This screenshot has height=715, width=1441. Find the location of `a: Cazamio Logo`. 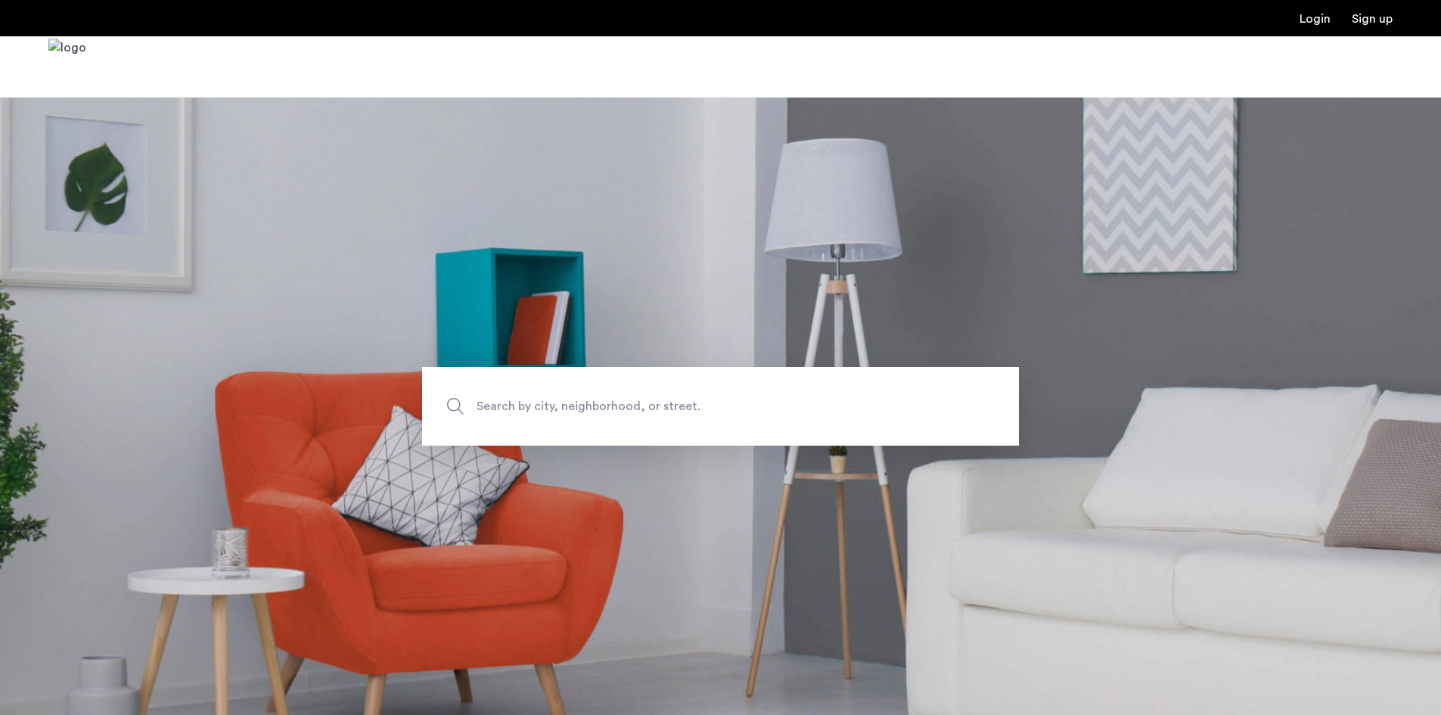

a: Cazamio Logo is located at coordinates (67, 67).